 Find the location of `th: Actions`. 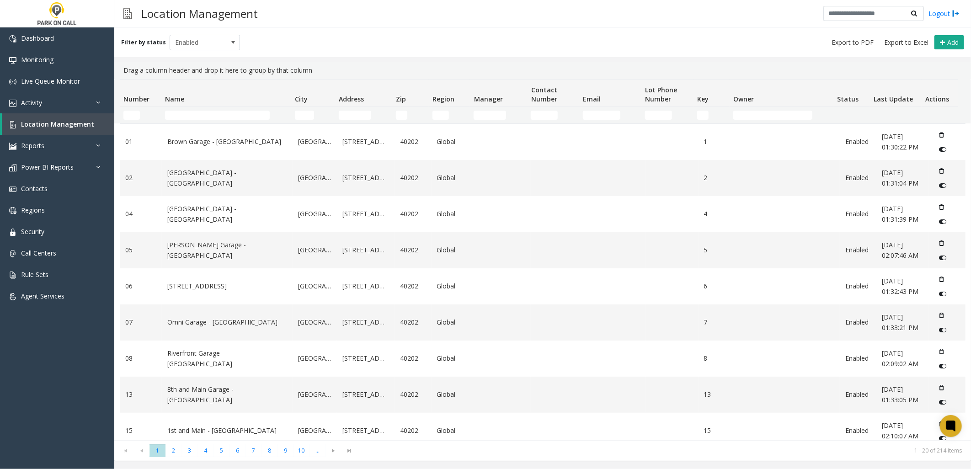

th: Actions is located at coordinates (940, 93).